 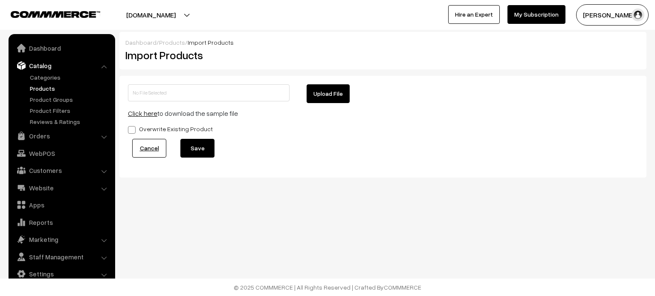 I want to click on h2: Import Products, so click(x=251, y=55).